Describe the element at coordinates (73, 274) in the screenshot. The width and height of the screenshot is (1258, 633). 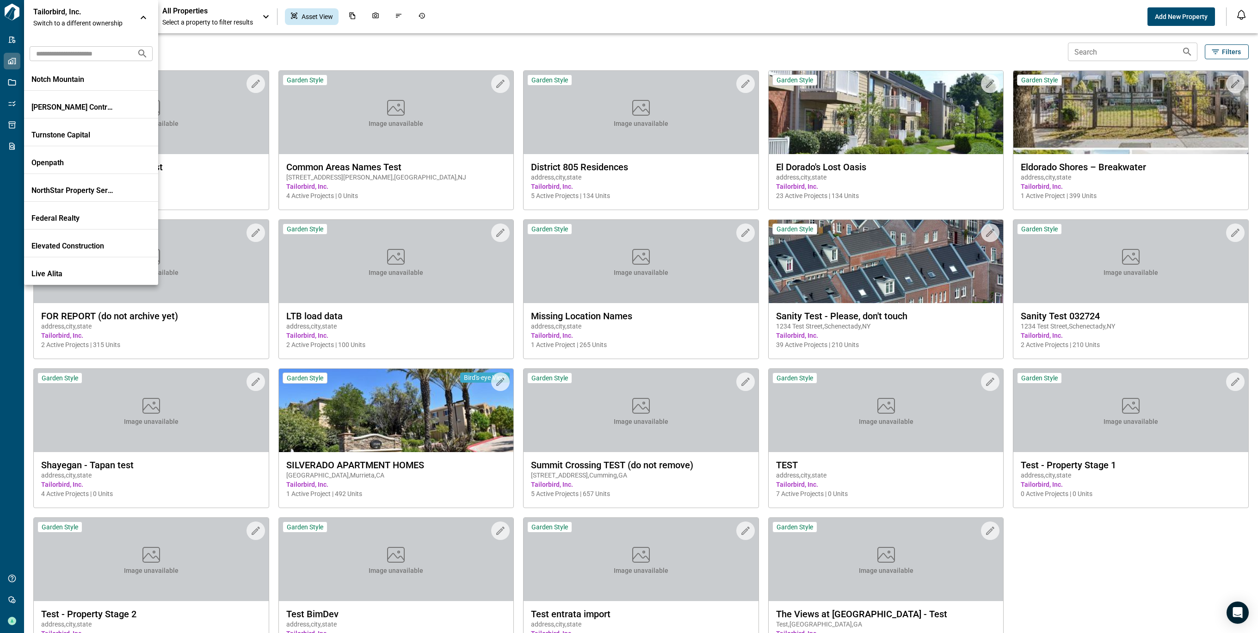
I see `p: Live Alita` at that location.